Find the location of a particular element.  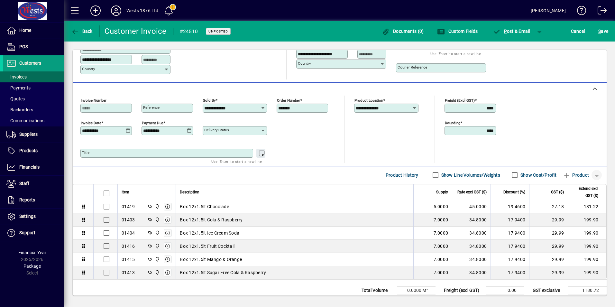

td: 27.18 is located at coordinates (549, 207).